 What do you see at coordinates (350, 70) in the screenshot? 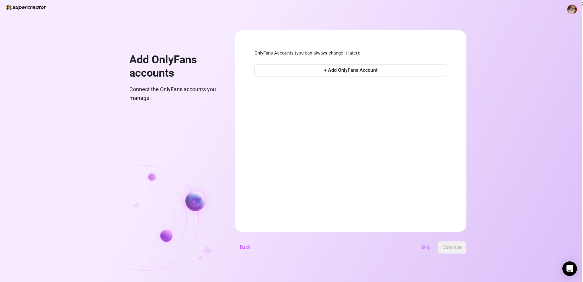
I see `span: + Add OnlyFans Account` at bounding box center [350, 70].